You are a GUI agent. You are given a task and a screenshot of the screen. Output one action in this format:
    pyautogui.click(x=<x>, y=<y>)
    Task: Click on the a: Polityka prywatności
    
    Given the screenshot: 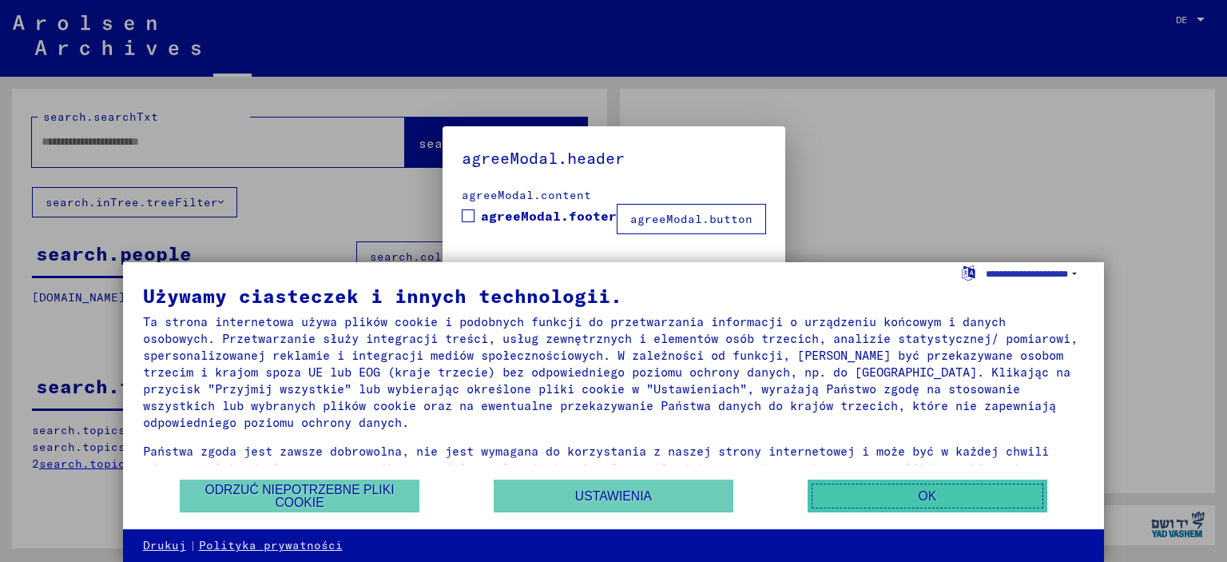 What is the action you would take?
    pyautogui.click(x=271, y=546)
    